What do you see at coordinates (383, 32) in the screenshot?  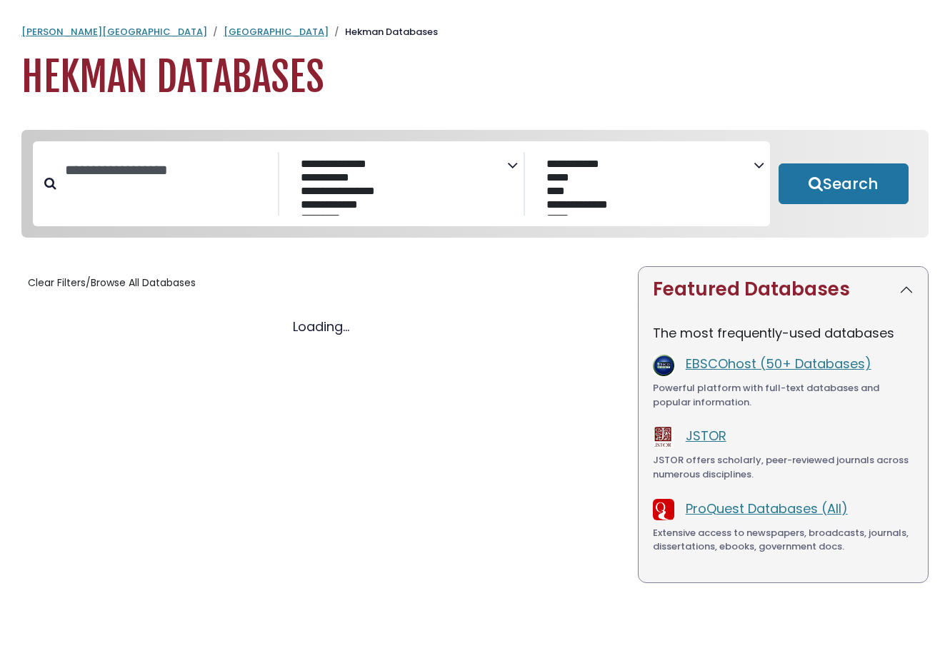 I see `li: Hekman Databases` at bounding box center [383, 32].